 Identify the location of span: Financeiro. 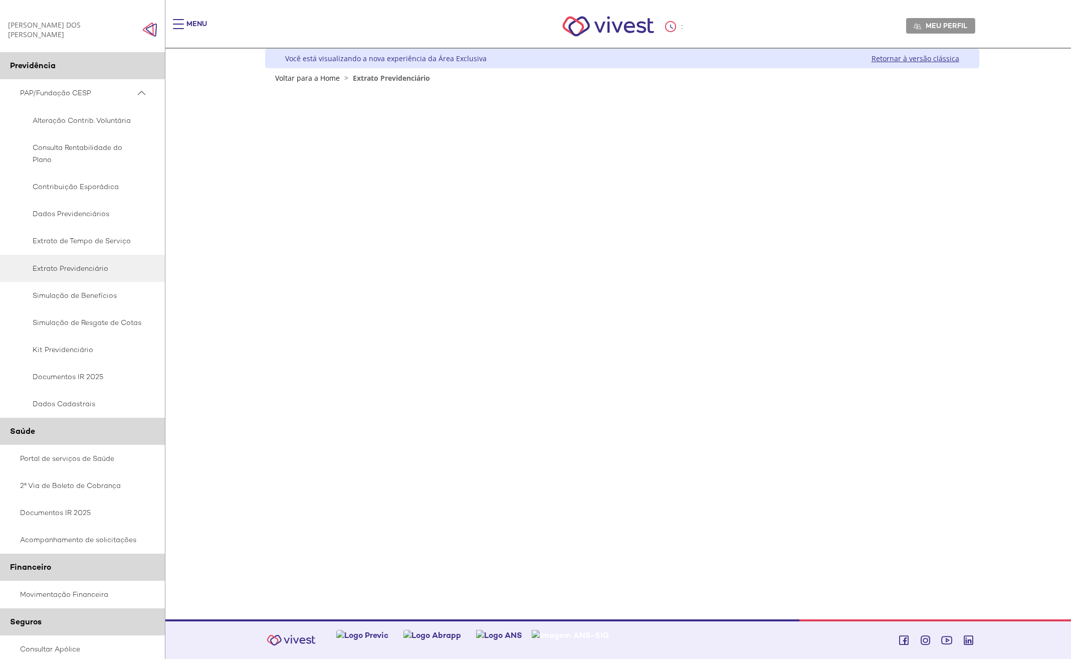
(31, 566).